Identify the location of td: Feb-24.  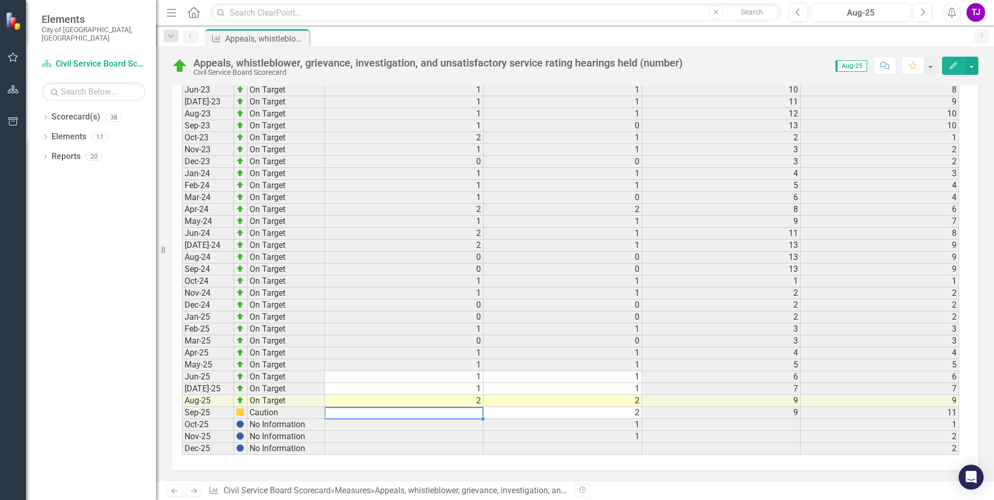
(208, 186).